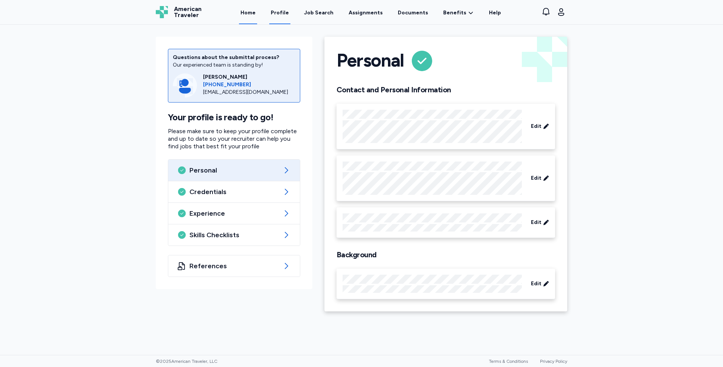  I want to click on span: Skills Checklists, so click(234, 235).